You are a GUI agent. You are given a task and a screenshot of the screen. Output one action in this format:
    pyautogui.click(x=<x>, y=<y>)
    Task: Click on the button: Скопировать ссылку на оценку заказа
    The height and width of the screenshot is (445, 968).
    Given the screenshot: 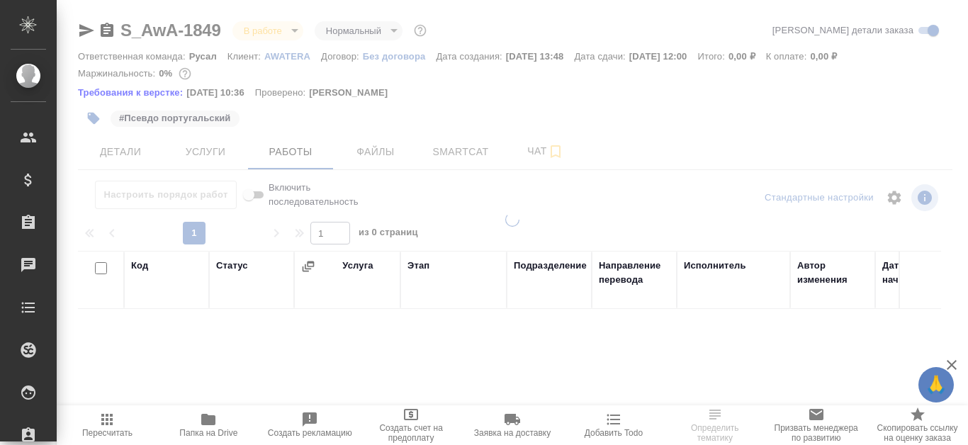 What is the action you would take?
    pyautogui.click(x=917, y=425)
    